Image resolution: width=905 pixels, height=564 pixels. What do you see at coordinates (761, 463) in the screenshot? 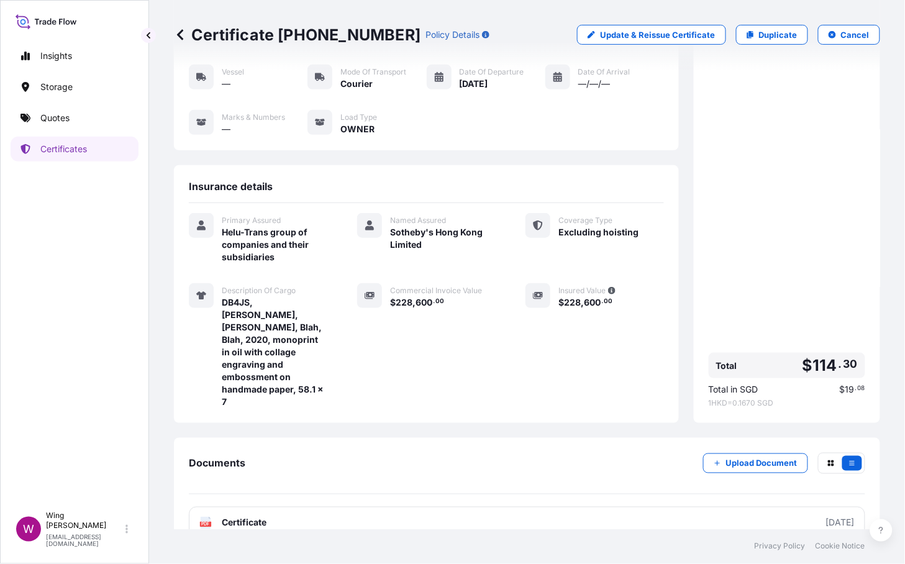
I see `p: Upload Document` at bounding box center [761, 463].